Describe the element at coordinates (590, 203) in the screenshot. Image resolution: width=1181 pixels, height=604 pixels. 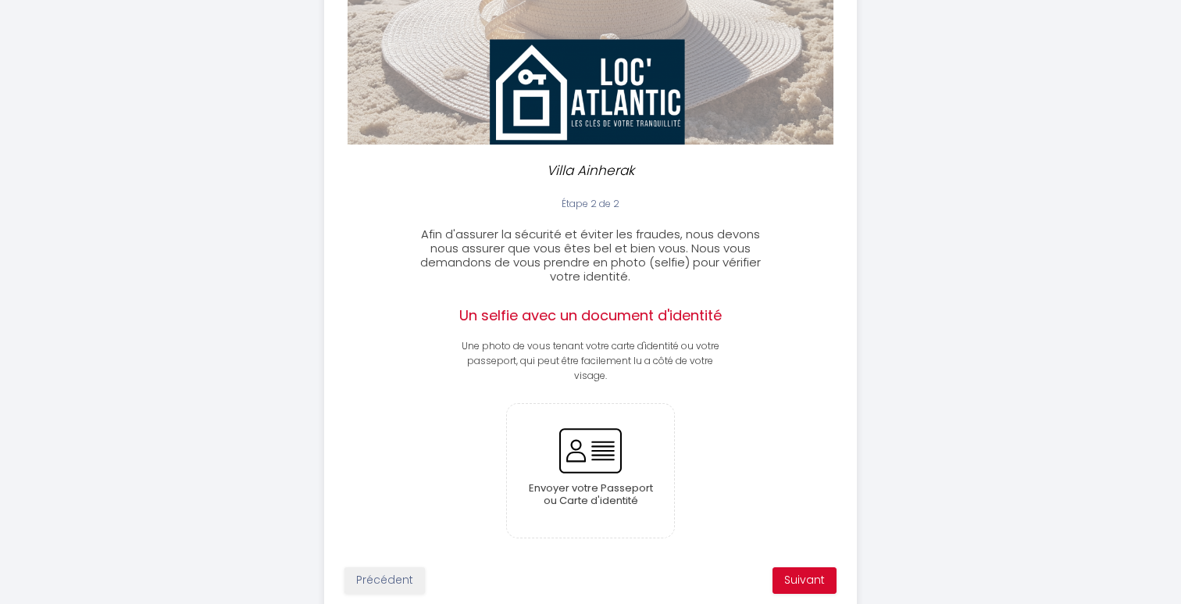
I see `span: Étape 2 de 2` at that location.